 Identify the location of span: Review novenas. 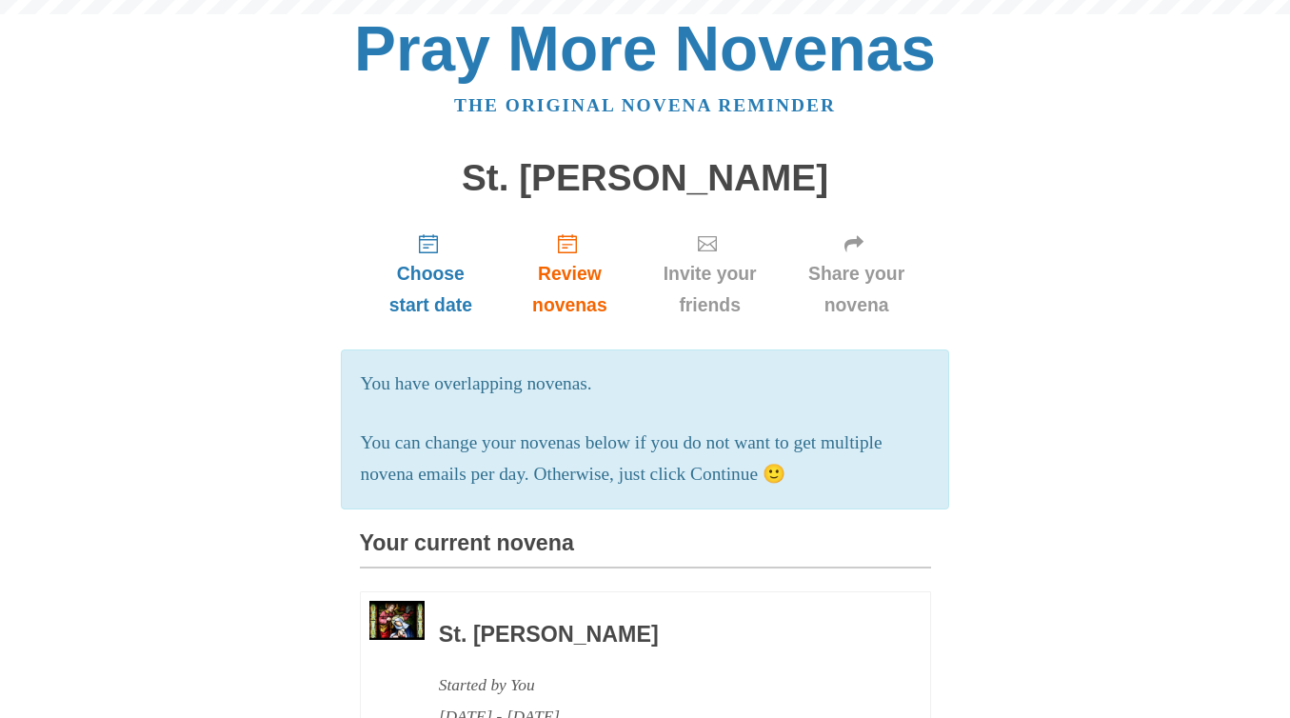
(569, 289).